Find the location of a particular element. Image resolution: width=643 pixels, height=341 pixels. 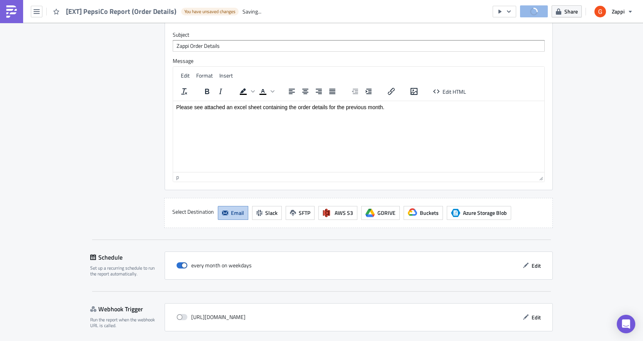

label: Select Destination is located at coordinates (193, 211).